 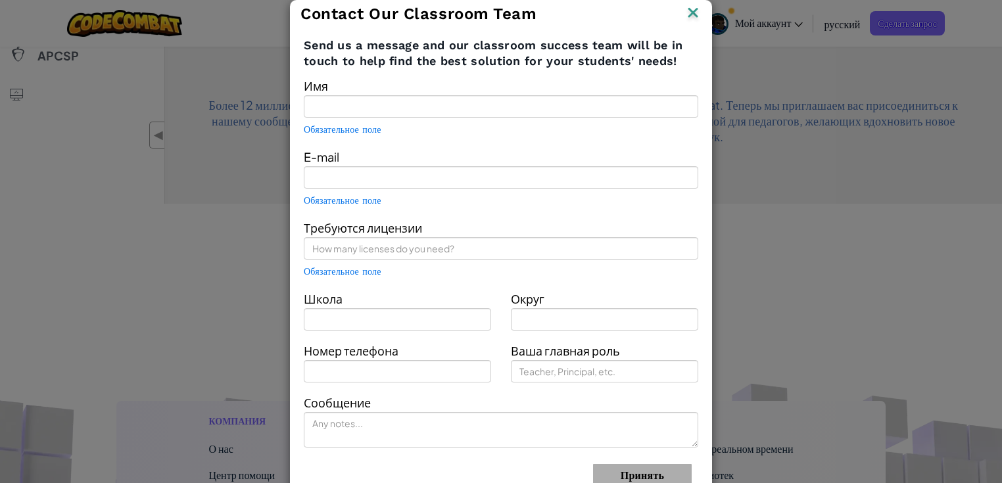 What do you see at coordinates (693, 14) in the screenshot?
I see `img: IconClose.svg` at bounding box center [693, 14].